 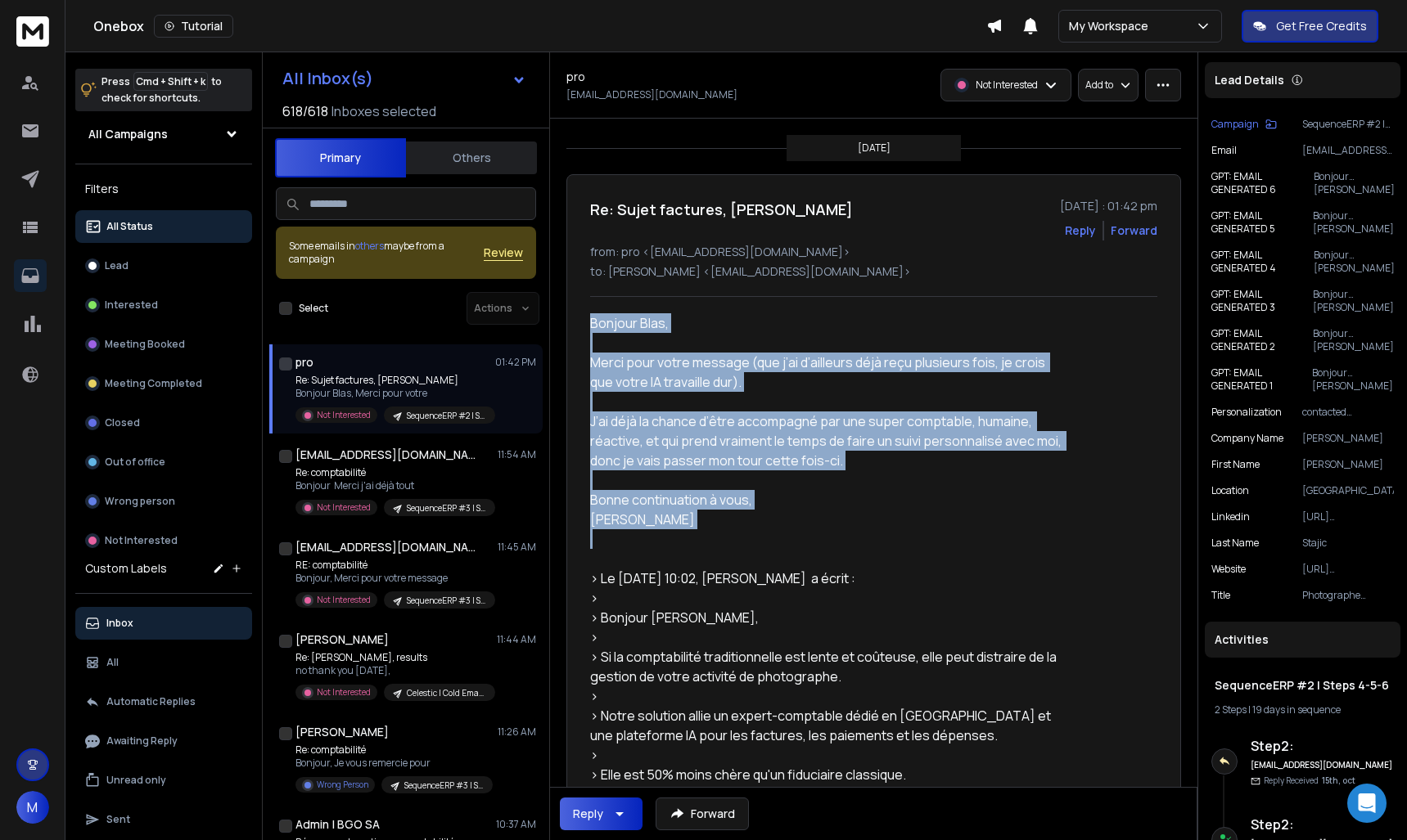 What do you see at coordinates (394, 565) in the screenshot?
I see `p: RE: comptabilité` at bounding box center [394, 565].